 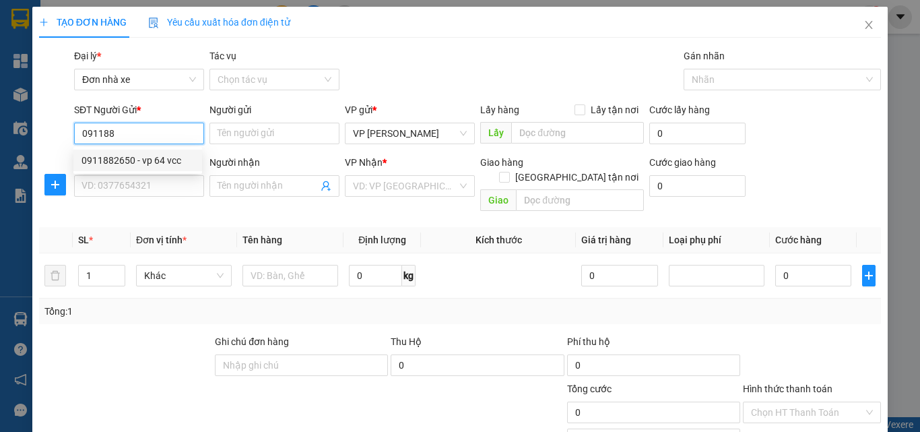 What do you see at coordinates (161, 240) in the screenshot?
I see `span: Đơn vị tính` at bounding box center [161, 240].